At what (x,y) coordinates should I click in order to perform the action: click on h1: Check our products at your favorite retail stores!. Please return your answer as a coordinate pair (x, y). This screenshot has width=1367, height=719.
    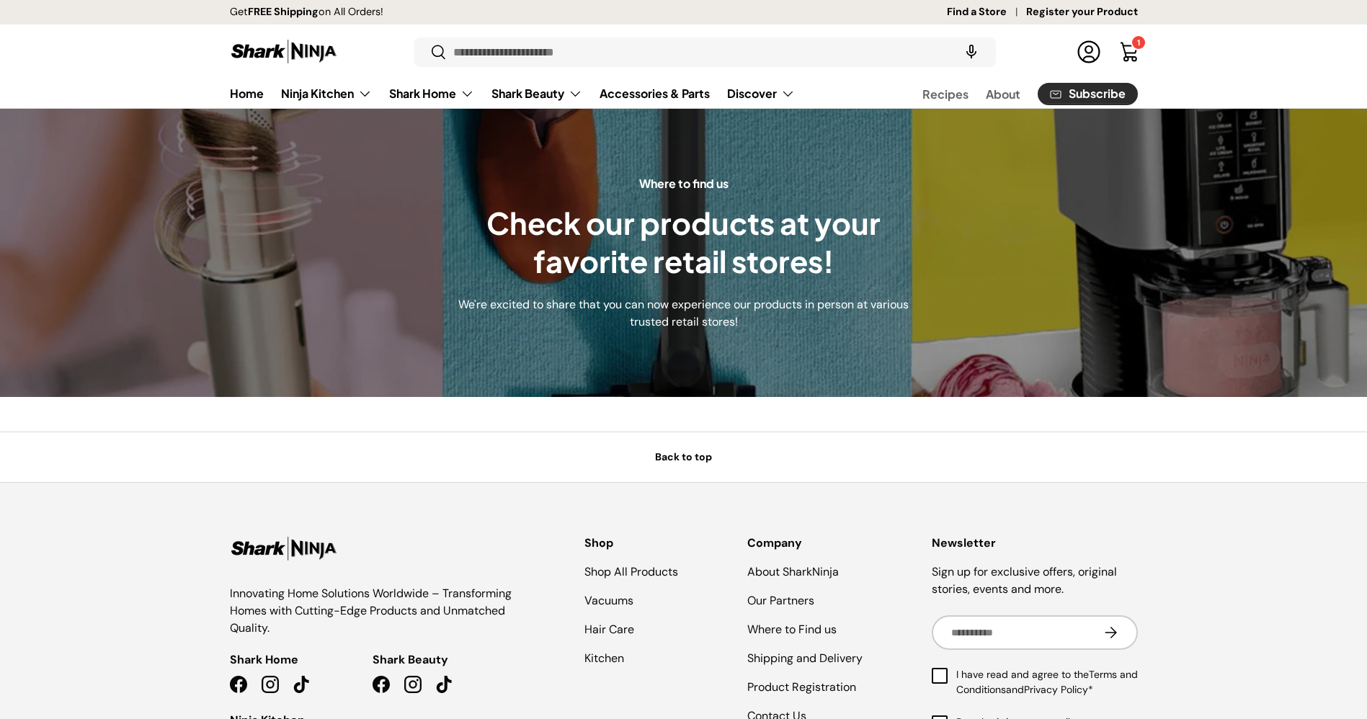
    Looking at the image, I should click on (684, 243).